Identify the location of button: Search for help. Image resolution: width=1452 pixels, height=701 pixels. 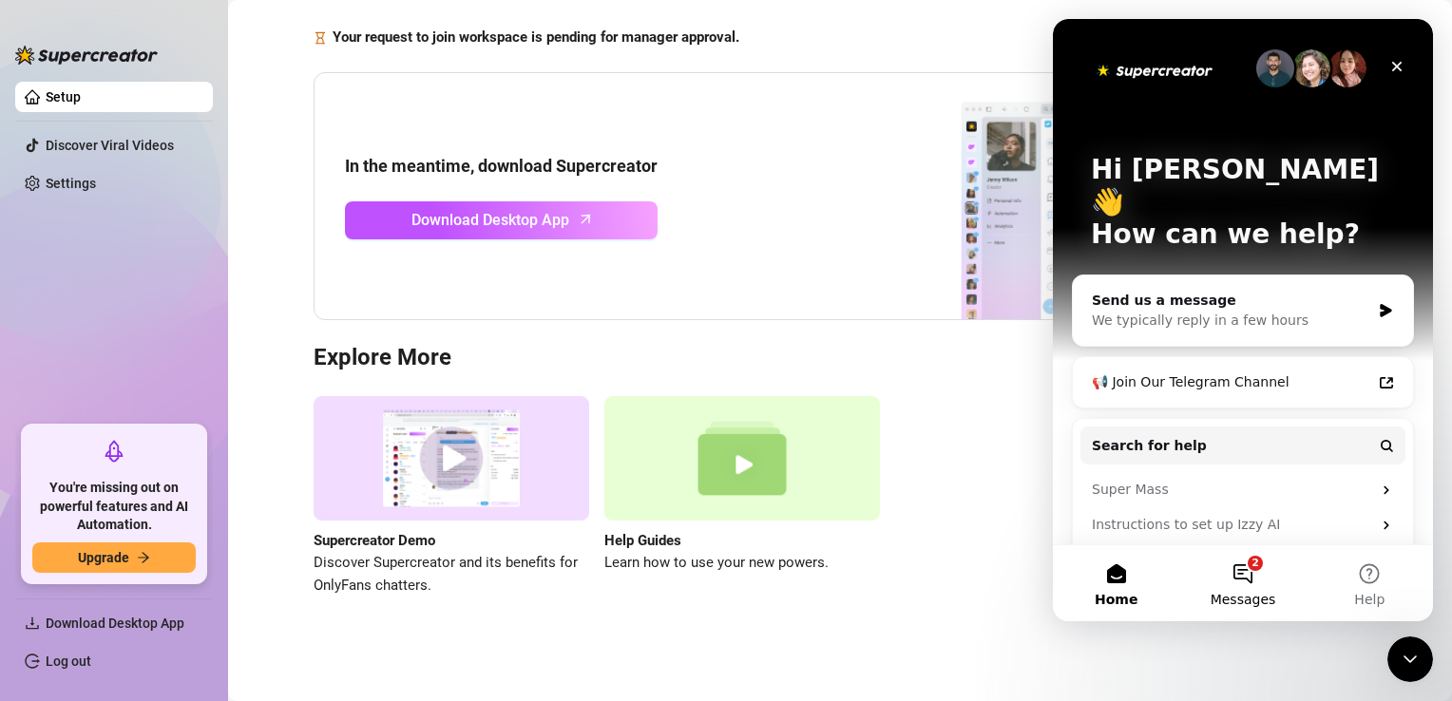
(190, 427).